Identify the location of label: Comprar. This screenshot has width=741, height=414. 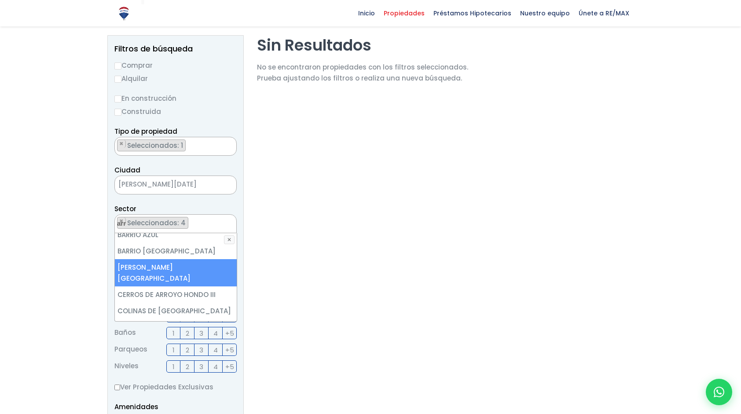
(176, 65).